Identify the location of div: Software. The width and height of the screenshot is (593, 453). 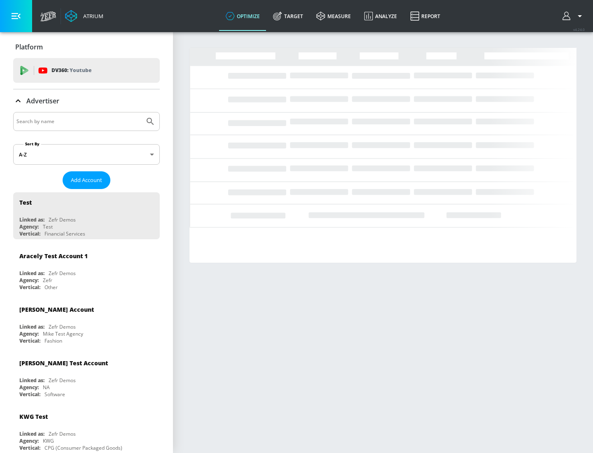
(55, 394).